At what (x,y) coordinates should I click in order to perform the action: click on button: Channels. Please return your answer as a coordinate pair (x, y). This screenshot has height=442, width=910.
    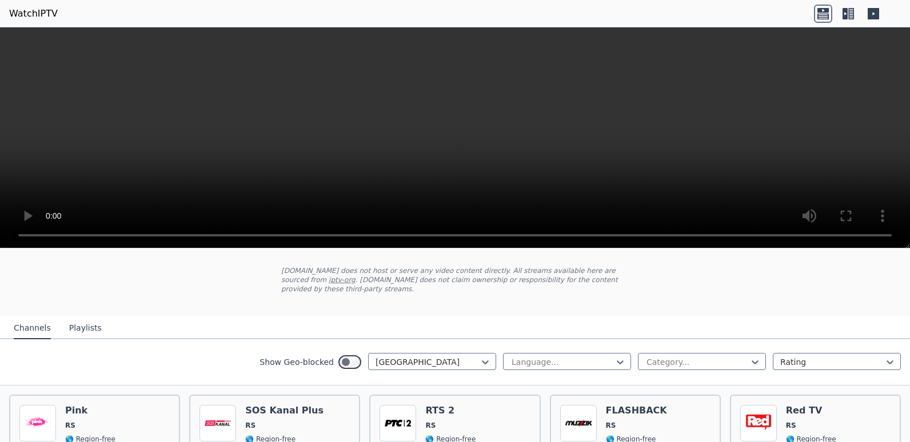
    Looking at the image, I should click on (32, 329).